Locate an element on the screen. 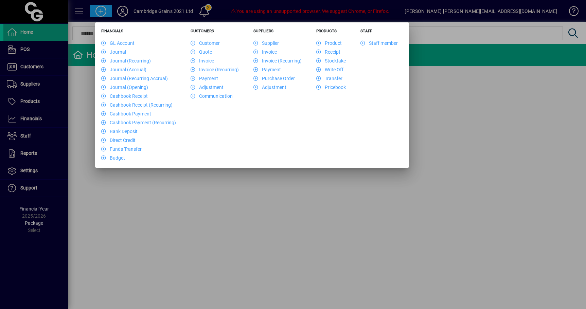  a: Customer is located at coordinates (205, 43).